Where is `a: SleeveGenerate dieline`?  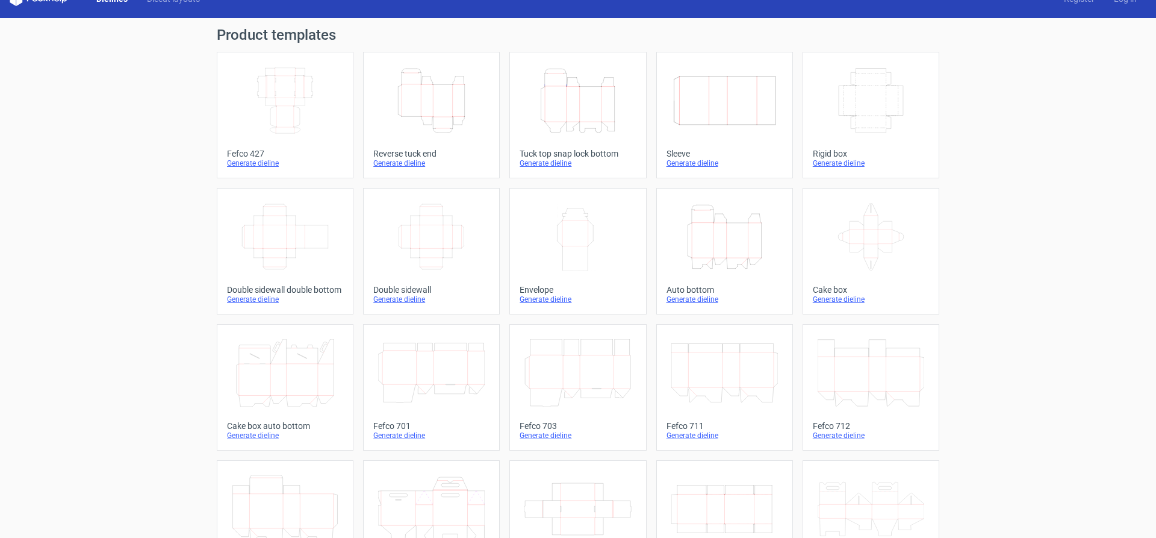
a: SleeveGenerate dieline is located at coordinates (724, 115).